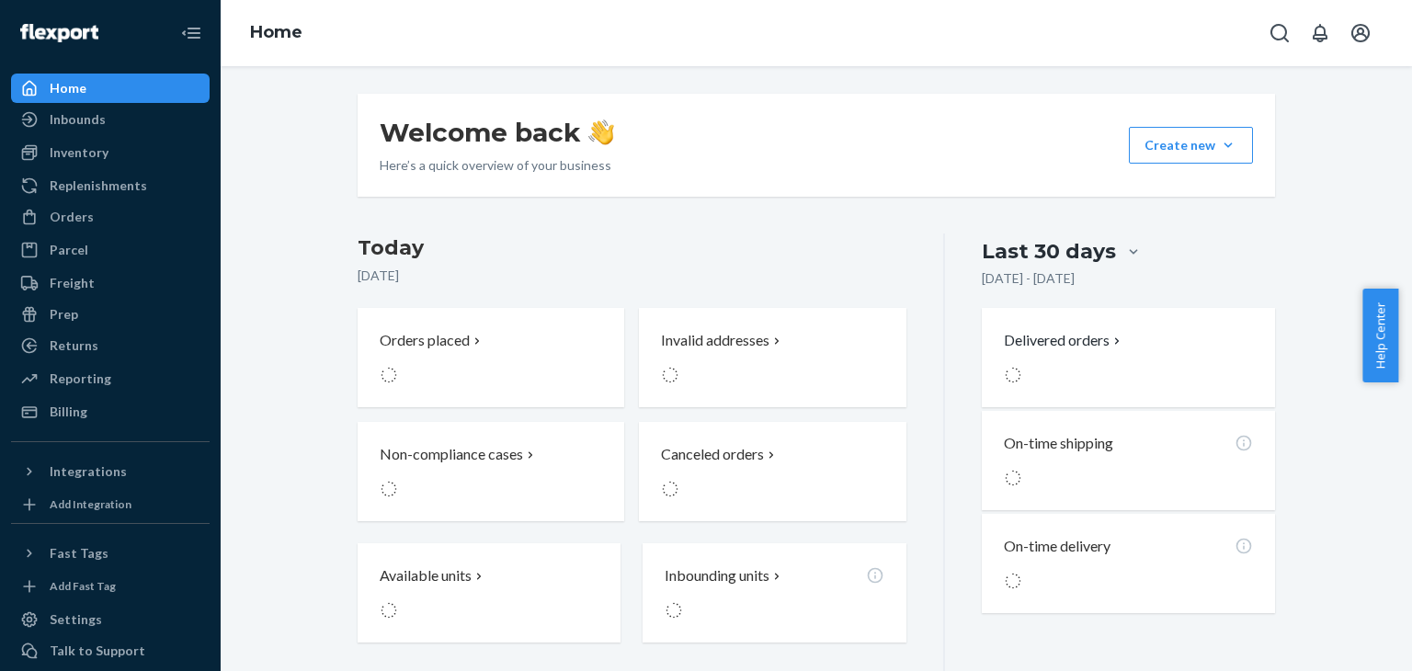 Image resolution: width=1412 pixels, height=671 pixels. I want to click on p: Orders placed, so click(425, 340).